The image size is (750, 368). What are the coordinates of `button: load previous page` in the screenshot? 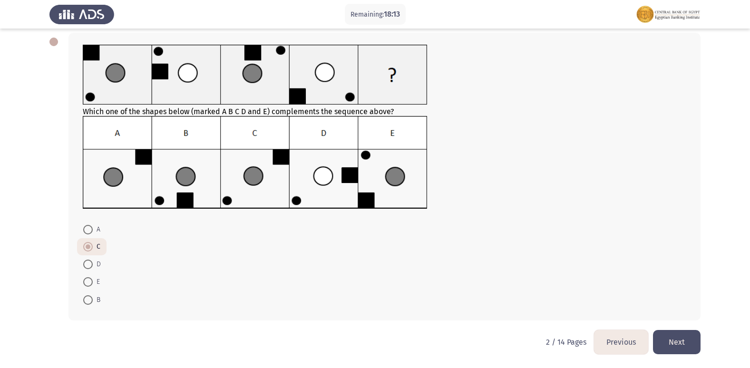 It's located at (621, 342).